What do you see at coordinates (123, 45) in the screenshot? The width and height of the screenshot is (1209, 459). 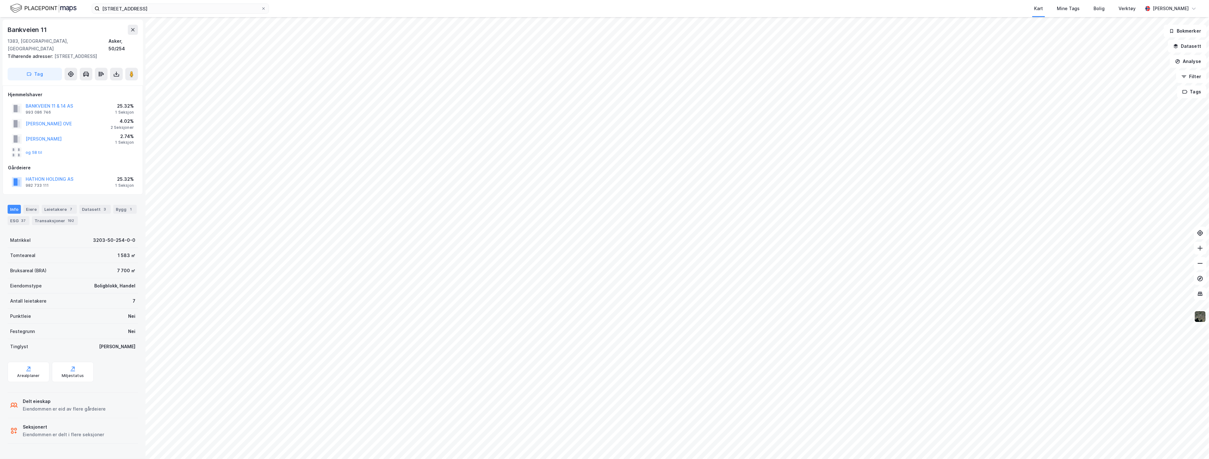 I see `div: Asker, 50/254` at bounding box center [123, 45].